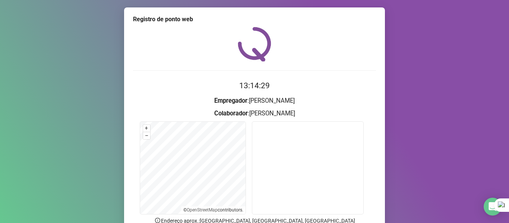  Describe the element at coordinates (493, 207) in the screenshot. I see `div: Open Intercom Messenger` at that location.